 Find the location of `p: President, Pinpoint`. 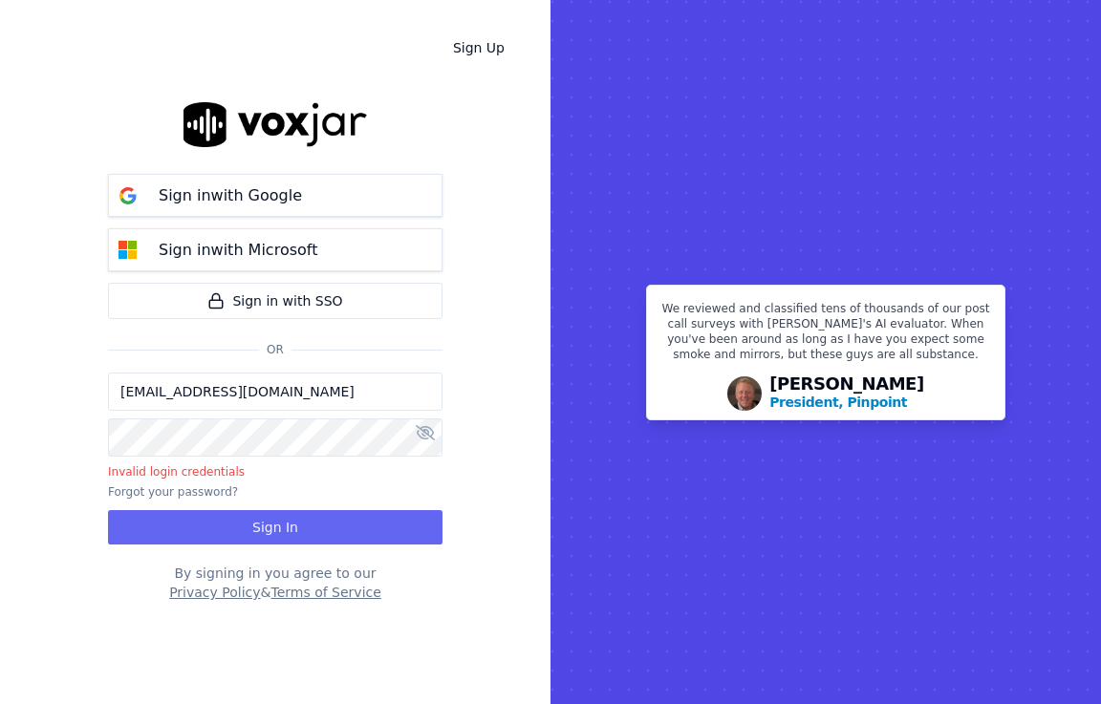

p: President, Pinpoint is located at coordinates (838, 402).